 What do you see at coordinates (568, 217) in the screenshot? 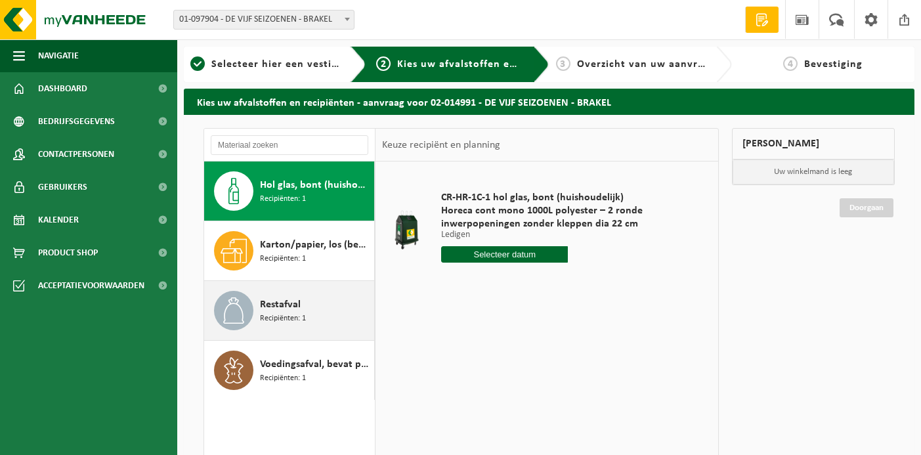
I see `span: Horeca cont mono 1000L polyester – 2 ronde inwerpopeningen zonder kleppen dia 22 cm` at bounding box center [568, 217].